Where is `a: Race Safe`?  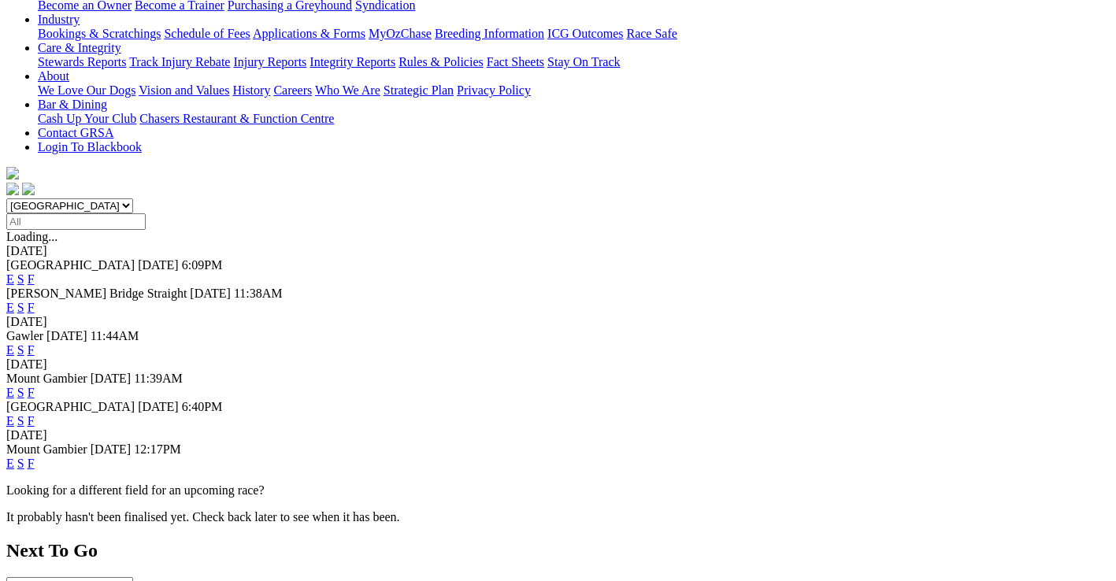 a: Race Safe is located at coordinates (651, 33).